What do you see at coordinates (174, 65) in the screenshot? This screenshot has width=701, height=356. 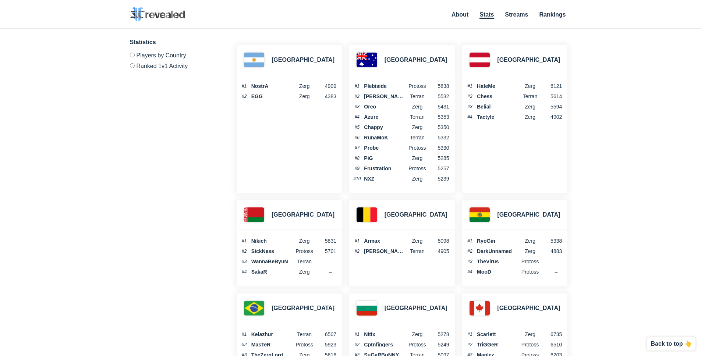 I see `label: Ranked 1v1 Activity` at bounding box center [174, 65].